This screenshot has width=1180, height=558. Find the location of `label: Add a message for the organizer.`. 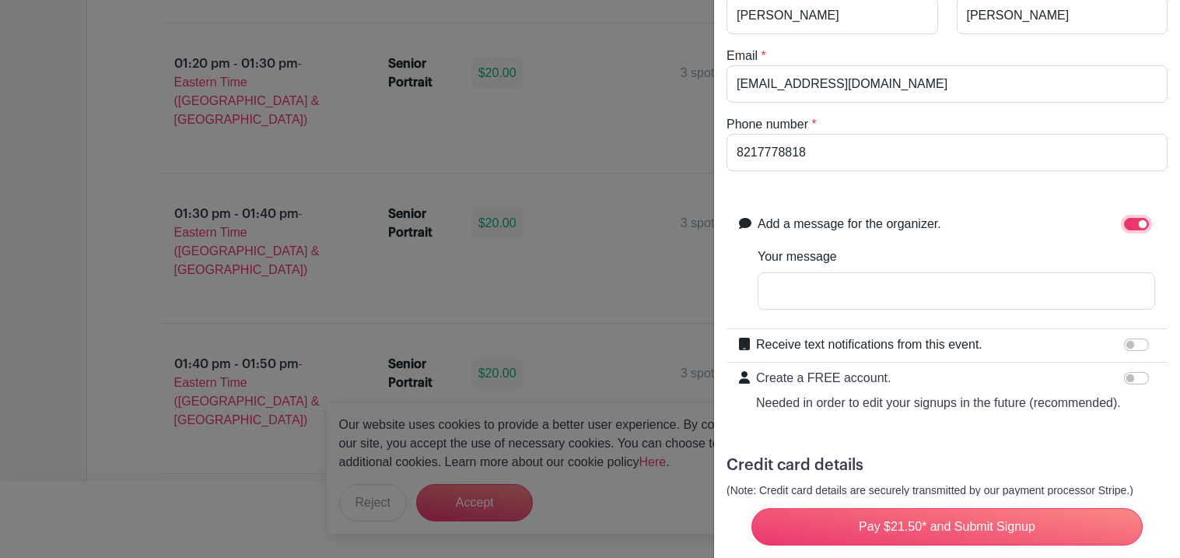

label: Add a message for the organizer. is located at coordinates (849, 224).